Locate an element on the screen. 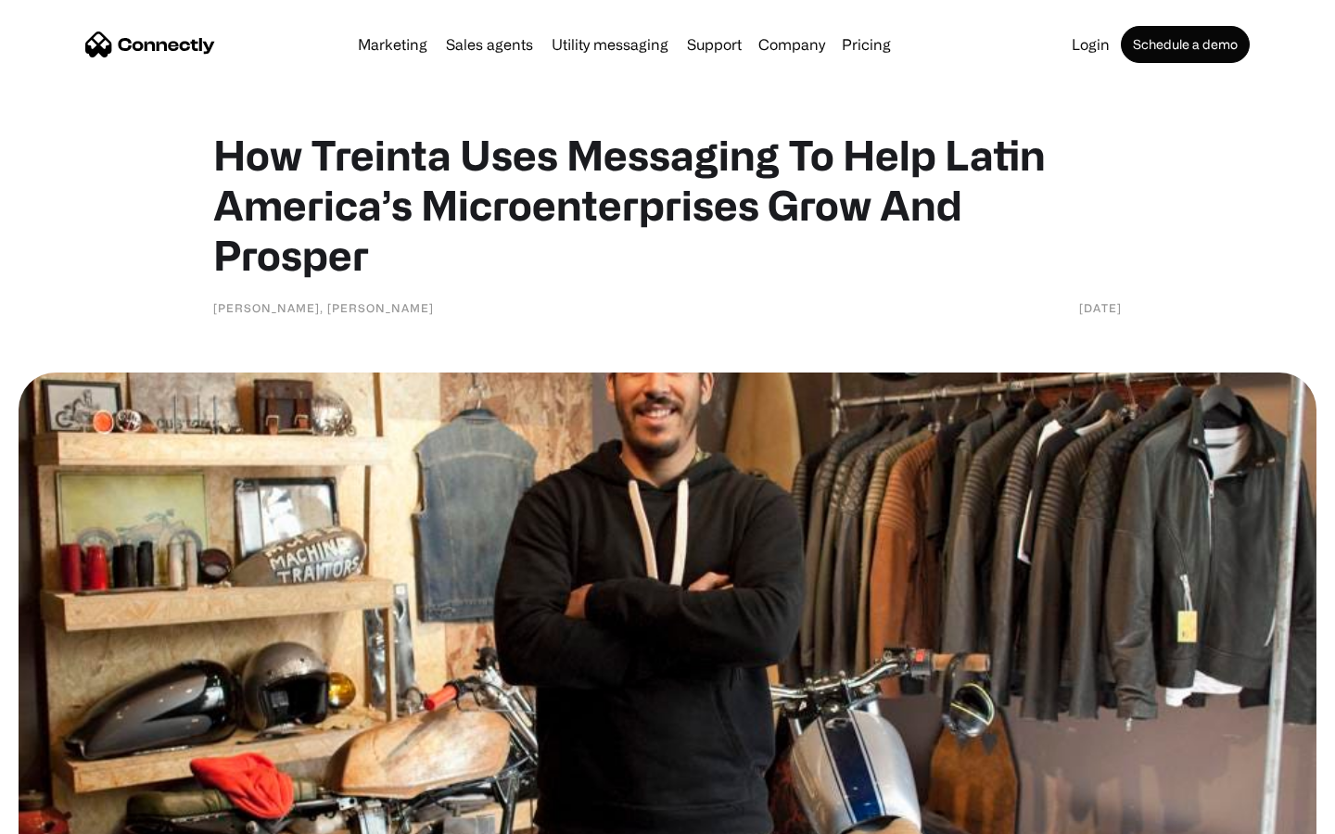  ul: Language list is located at coordinates (74, 815).